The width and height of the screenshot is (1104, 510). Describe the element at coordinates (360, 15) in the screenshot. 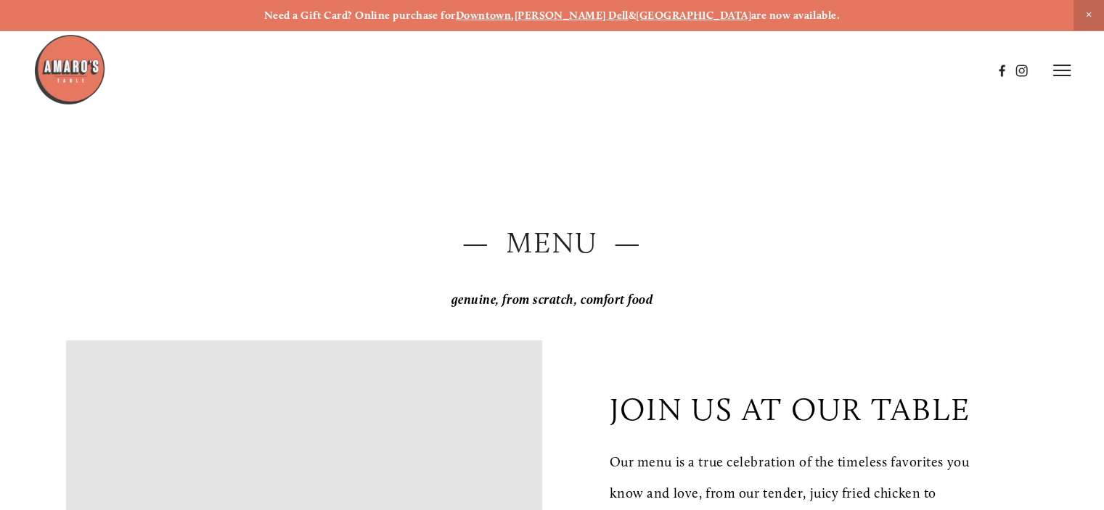

I see `strong: Need a Gift Card? Online purchase for` at that location.